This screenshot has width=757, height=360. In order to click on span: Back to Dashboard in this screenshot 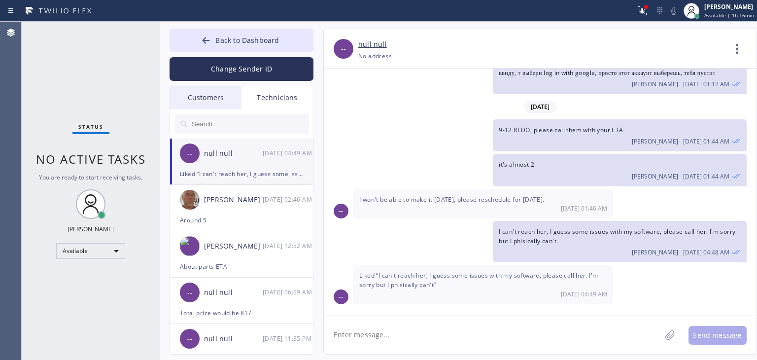, I will do `click(247, 40)`.